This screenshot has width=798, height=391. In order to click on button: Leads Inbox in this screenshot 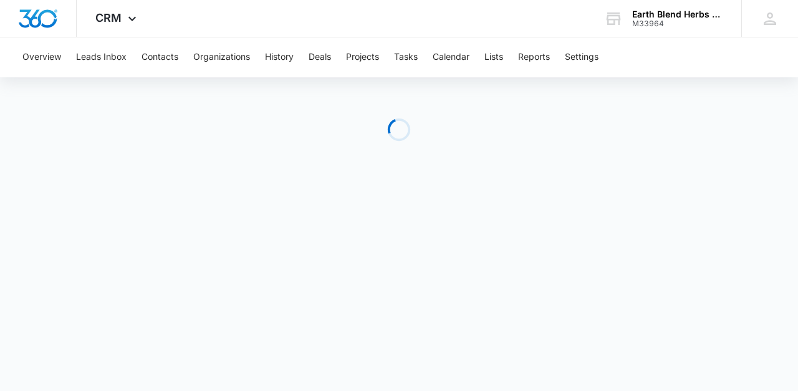, I will do `click(101, 57)`.